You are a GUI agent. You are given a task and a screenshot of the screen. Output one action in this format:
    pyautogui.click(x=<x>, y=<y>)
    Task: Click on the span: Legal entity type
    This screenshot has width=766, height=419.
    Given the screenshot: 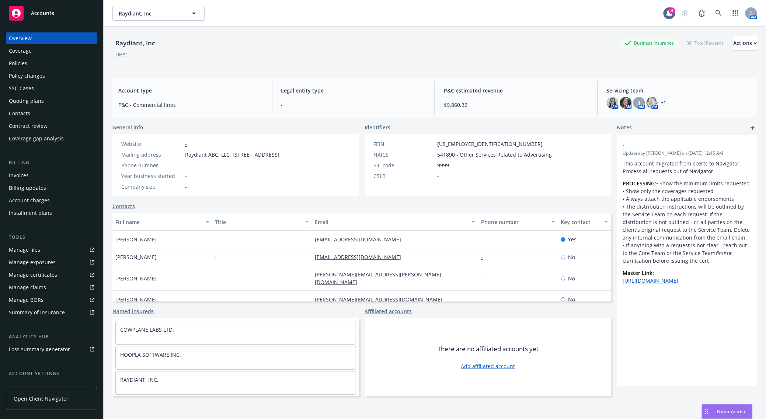 What is the action you would take?
    pyautogui.click(x=354, y=90)
    